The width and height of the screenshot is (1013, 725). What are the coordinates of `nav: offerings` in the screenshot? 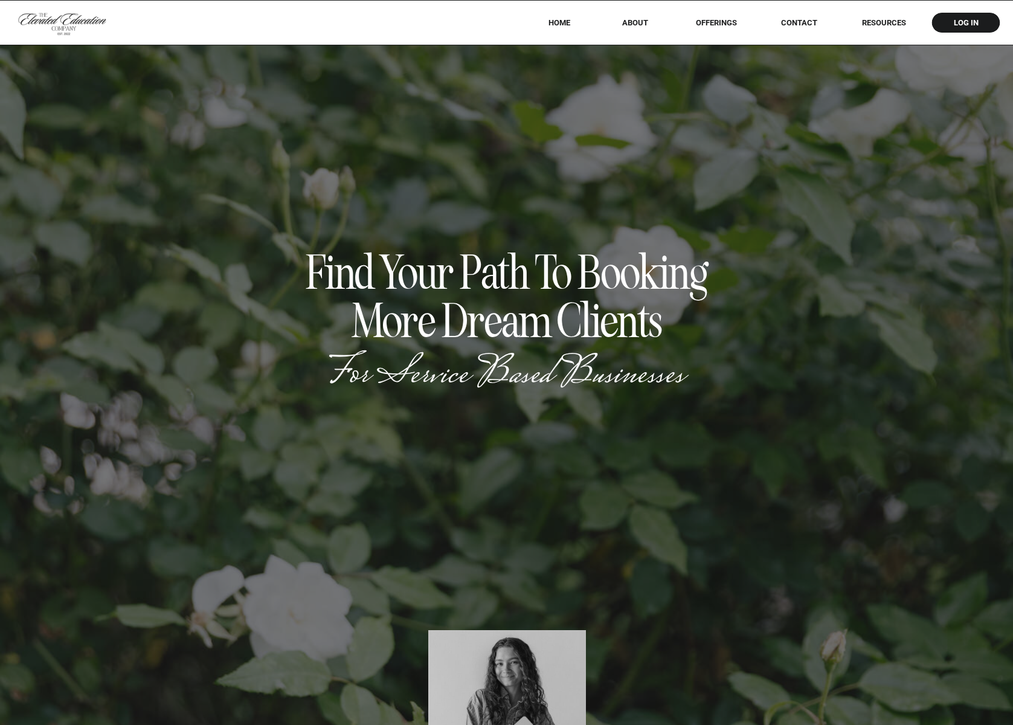 It's located at (716, 22).